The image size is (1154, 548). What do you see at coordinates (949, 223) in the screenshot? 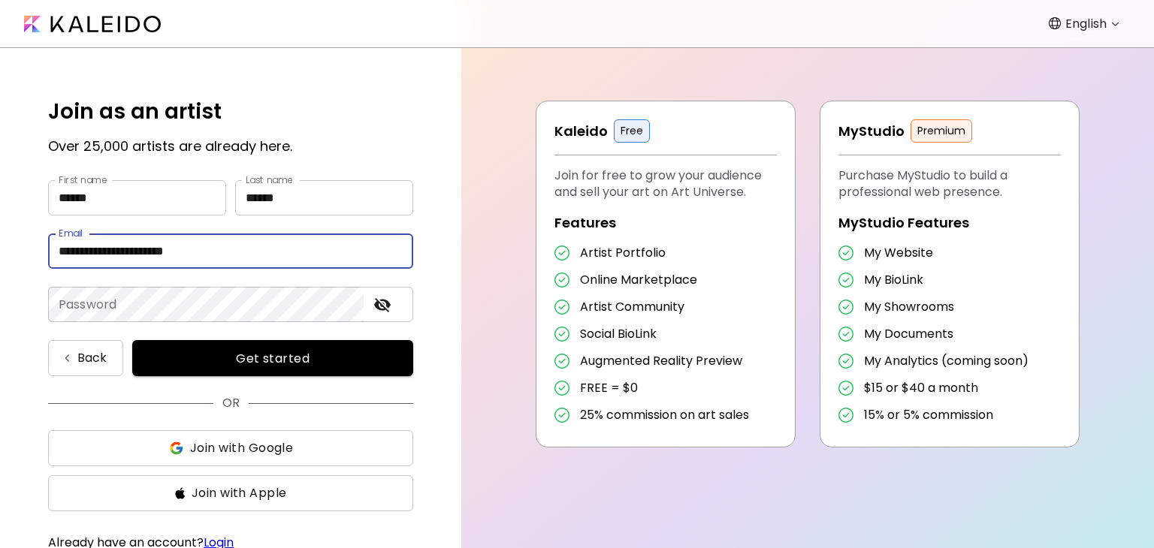
I see `h5: MyStudio Features` at bounding box center [949, 223].